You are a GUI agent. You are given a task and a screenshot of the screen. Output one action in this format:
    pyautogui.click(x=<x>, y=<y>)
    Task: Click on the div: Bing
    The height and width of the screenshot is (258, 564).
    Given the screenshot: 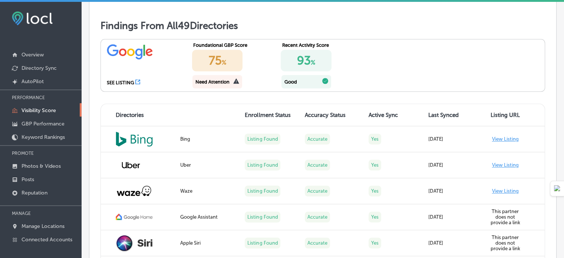 What is the action you would take?
    pyautogui.click(x=208, y=139)
    